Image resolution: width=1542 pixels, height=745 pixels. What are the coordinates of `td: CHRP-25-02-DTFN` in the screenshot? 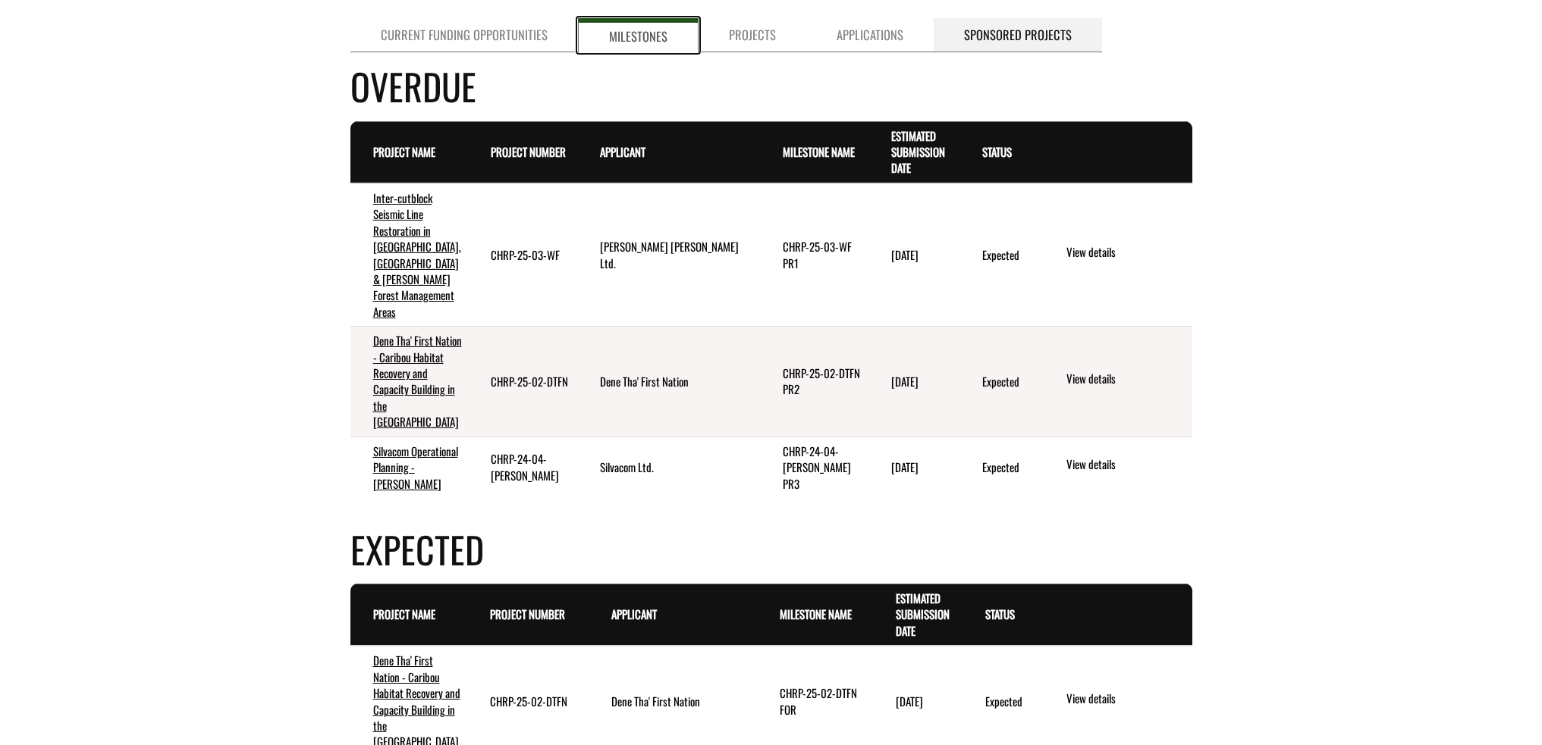 It's located at (522, 382).